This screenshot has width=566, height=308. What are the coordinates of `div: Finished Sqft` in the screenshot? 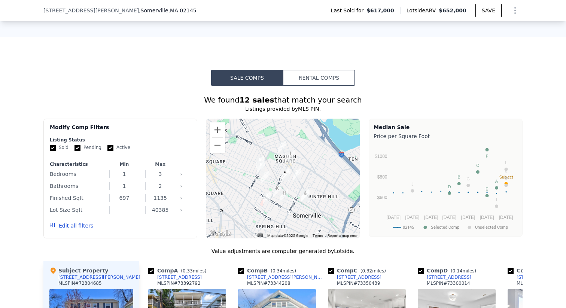 It's located at (77, 198).